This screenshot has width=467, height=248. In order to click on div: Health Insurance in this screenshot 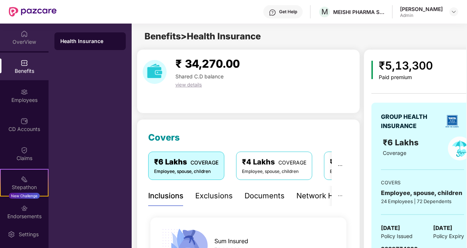, I will do `click(90, 41)`.